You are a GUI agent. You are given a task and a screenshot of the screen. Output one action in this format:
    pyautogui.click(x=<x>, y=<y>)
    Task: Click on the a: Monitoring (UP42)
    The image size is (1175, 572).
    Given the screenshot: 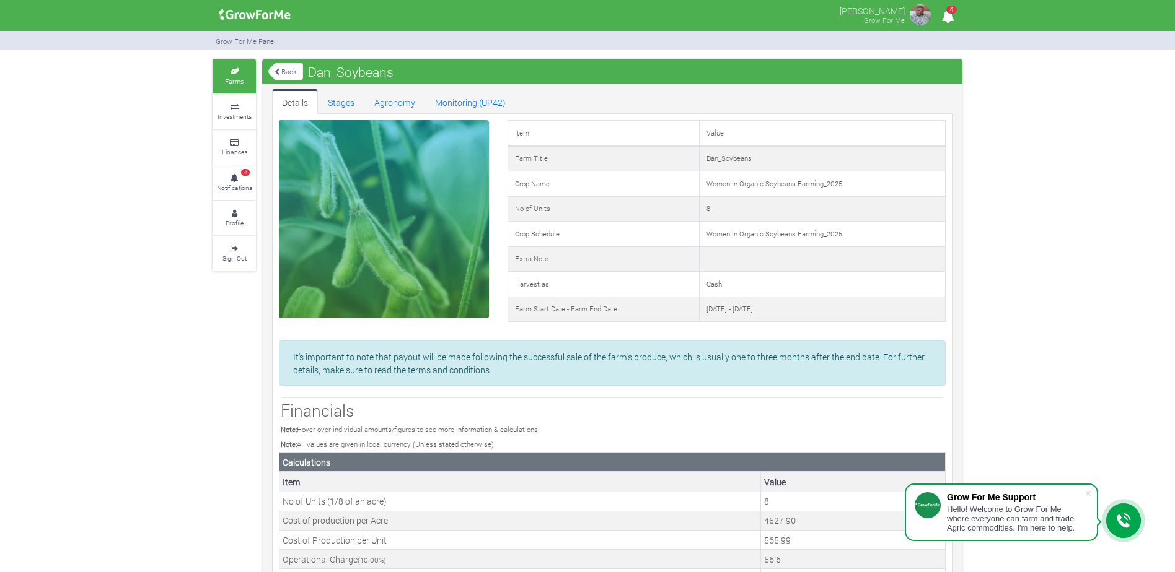 What is the action you would take?
    pyautogui.click(x=470, y=102)
    